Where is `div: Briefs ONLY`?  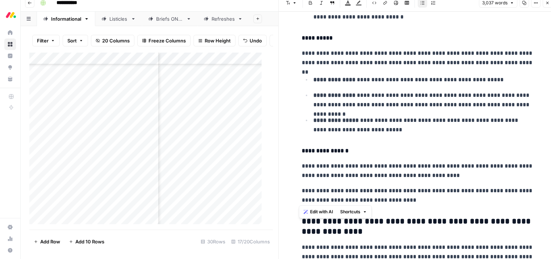 div: Briefs ONLY is located at coordinates (170, 19).